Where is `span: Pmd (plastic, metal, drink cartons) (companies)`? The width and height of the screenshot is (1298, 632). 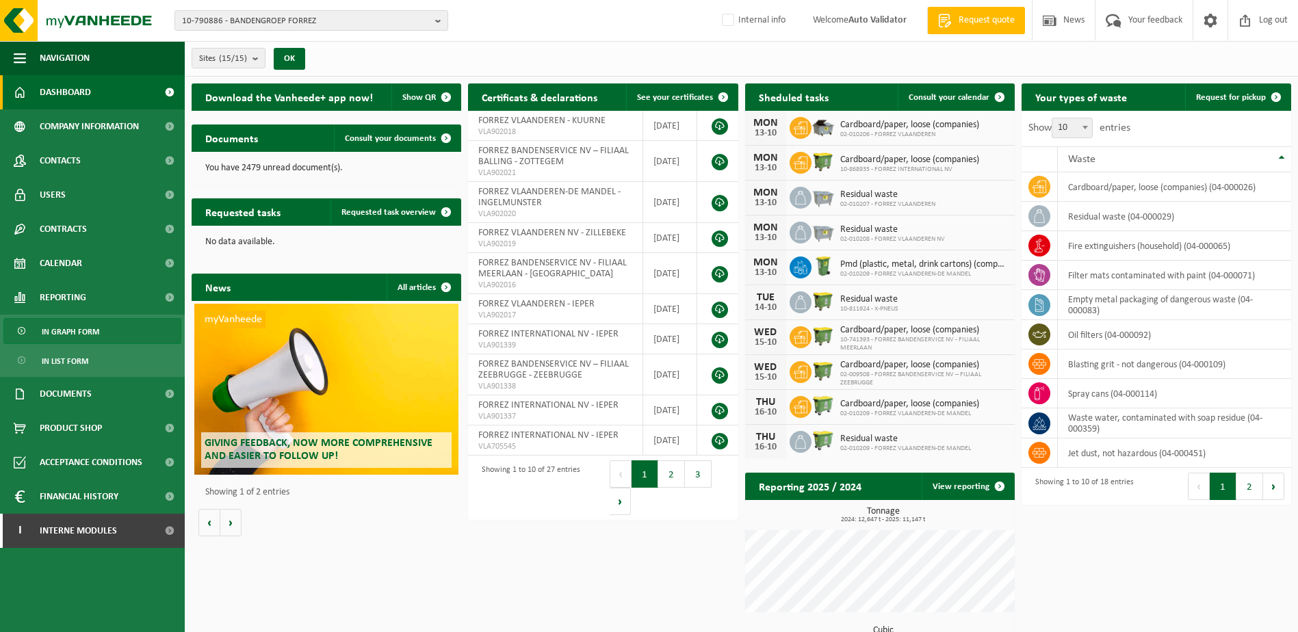
span: Pmd (plastic, metal, drink cartons) (companies) is located at coordinates (924, 265).